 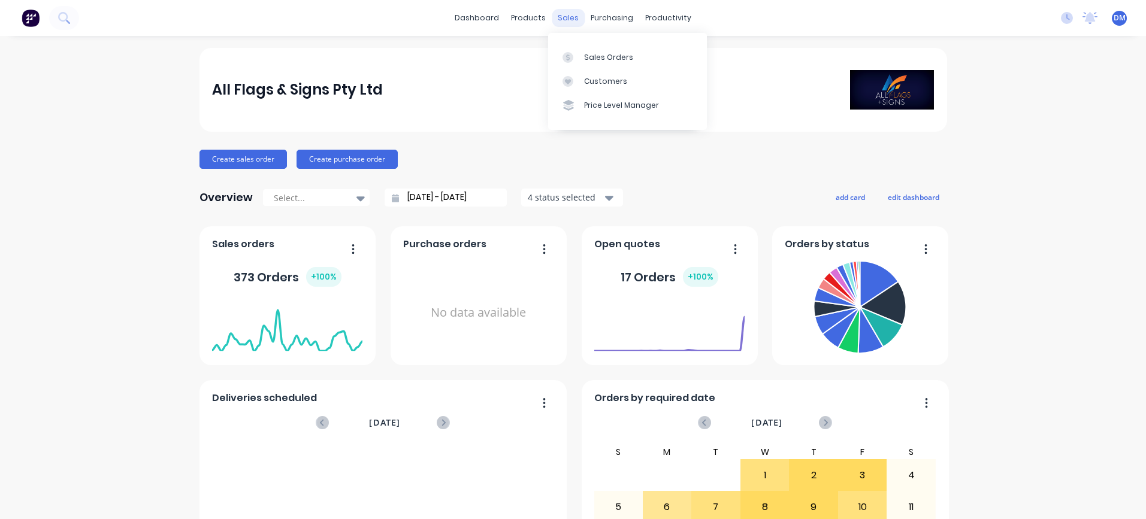 I want to click on div: No data available, so click(x=478, y=313).